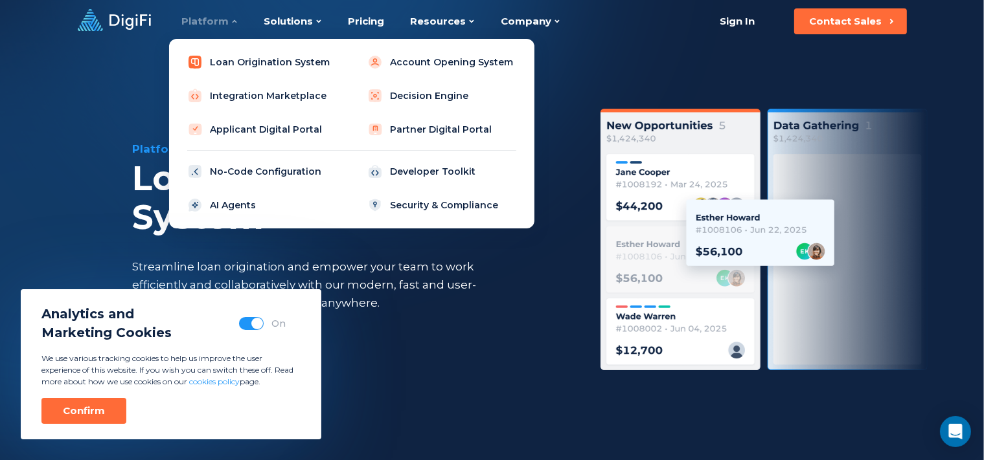  Describe the element at coordinates (350, 198) in the screenshot. I see `div: Loan Origination System` at that location.